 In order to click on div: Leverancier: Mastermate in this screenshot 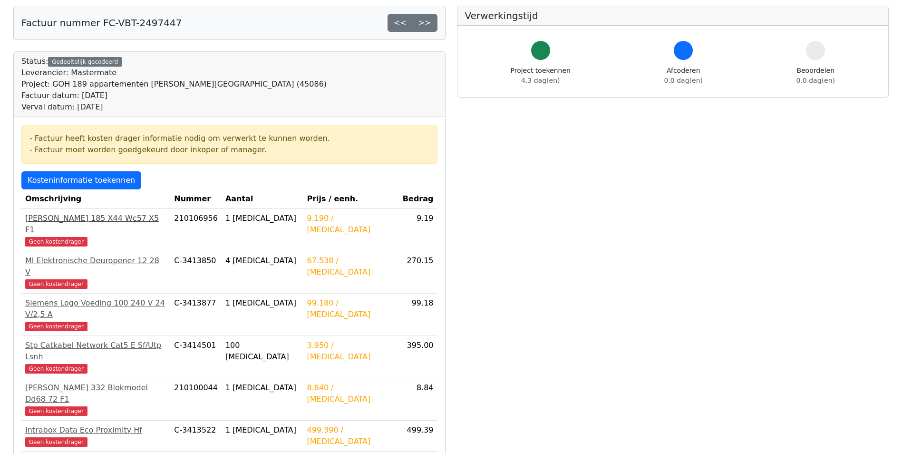, I will do `click(174, 73)`.